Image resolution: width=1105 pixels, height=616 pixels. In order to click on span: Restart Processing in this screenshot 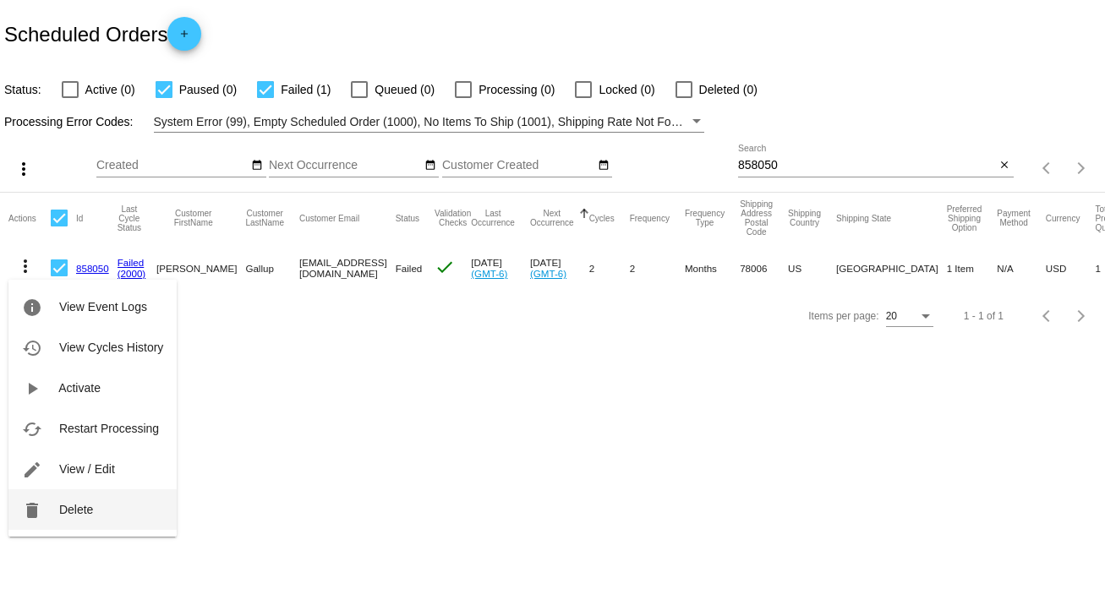, I will do `click(109, 428)`.